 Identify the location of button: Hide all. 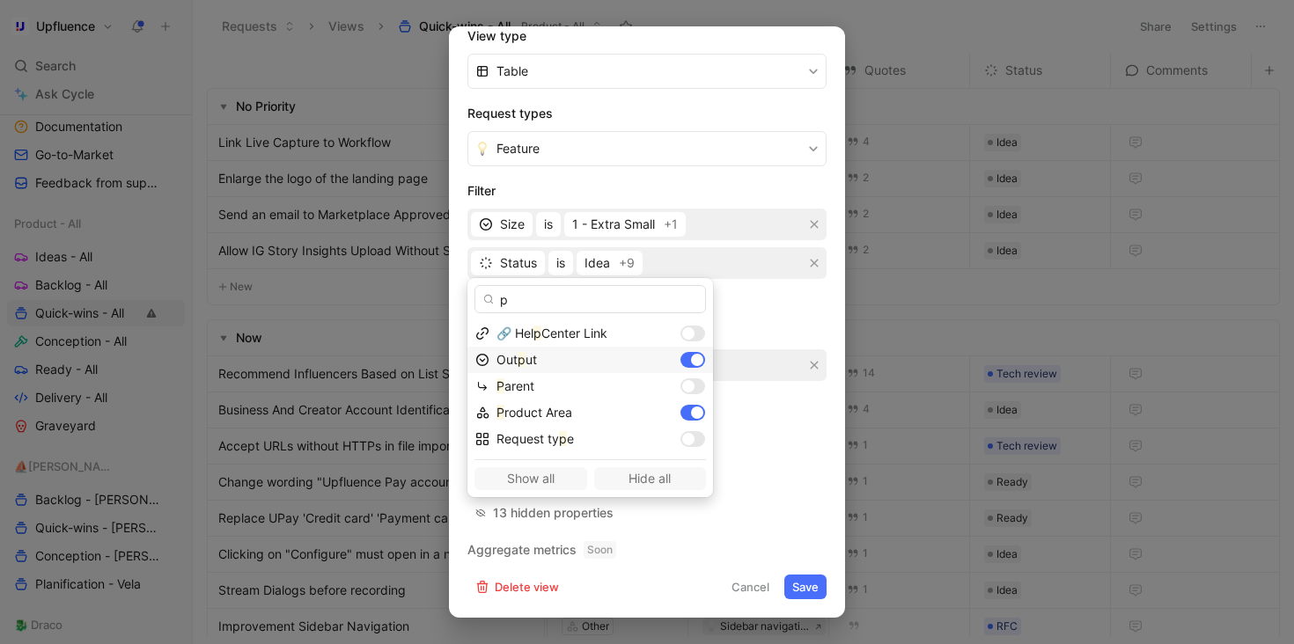
(650, 479).